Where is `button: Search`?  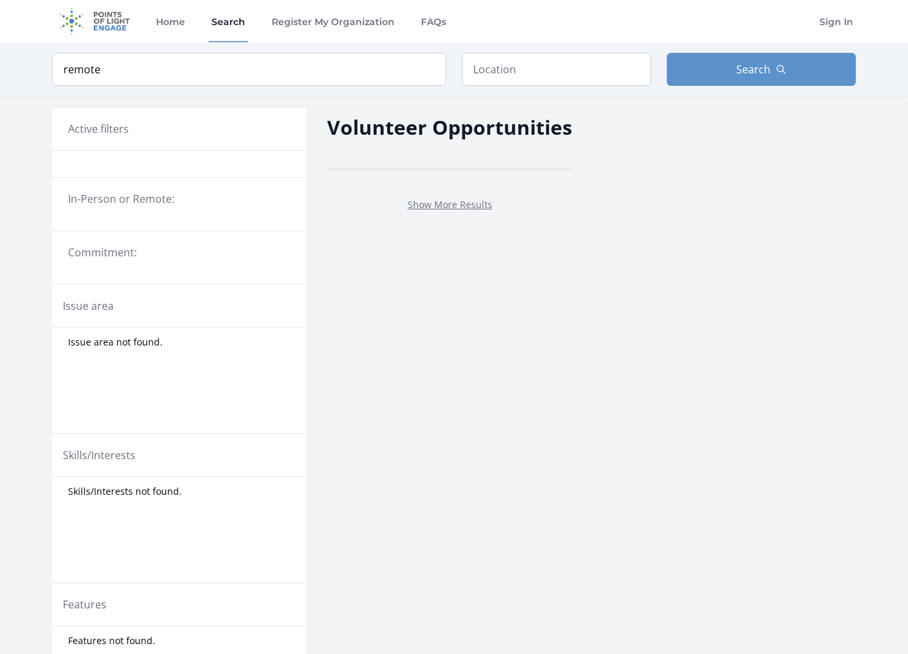 button: Search is located at coordinates (761, 69).